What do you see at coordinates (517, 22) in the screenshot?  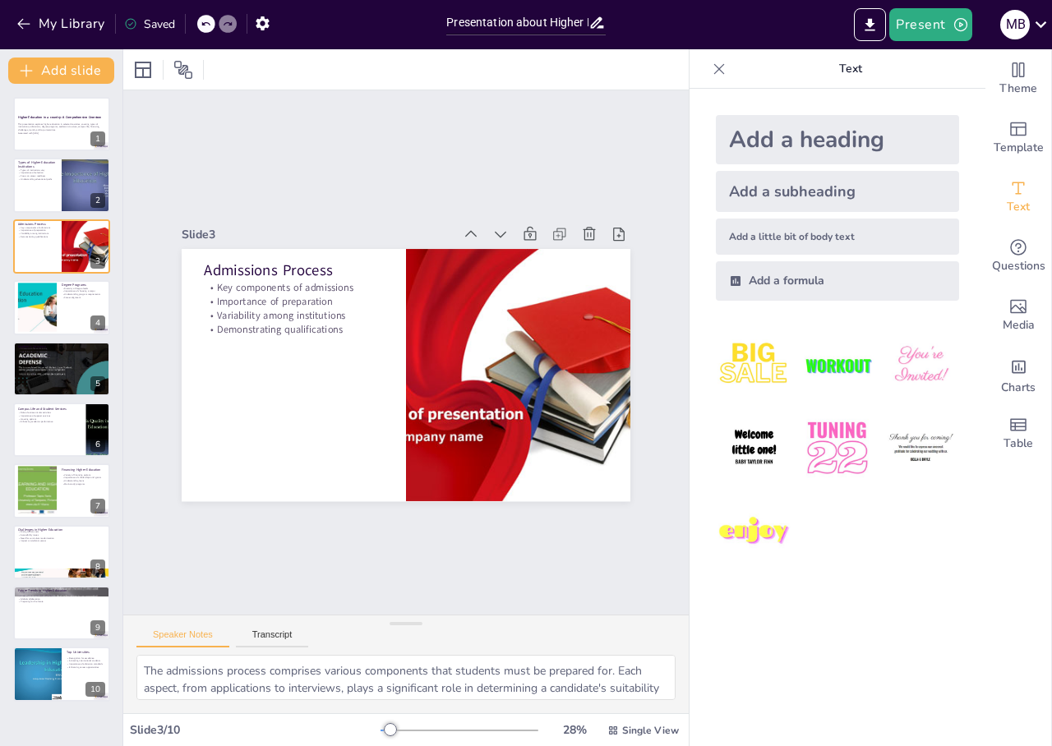 I see `input: Insert title` at bounding box center [517, 22].